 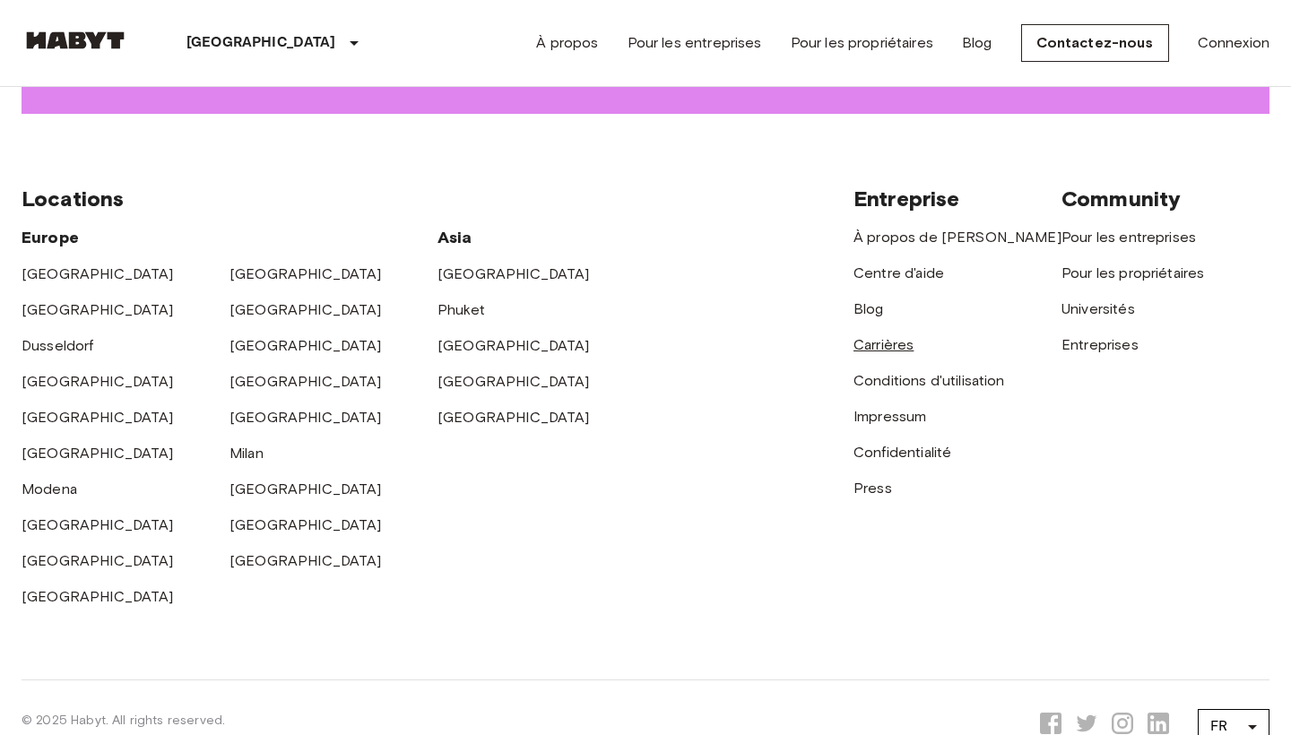 I want to click on a: Carrières, so click(x=883, y=344).